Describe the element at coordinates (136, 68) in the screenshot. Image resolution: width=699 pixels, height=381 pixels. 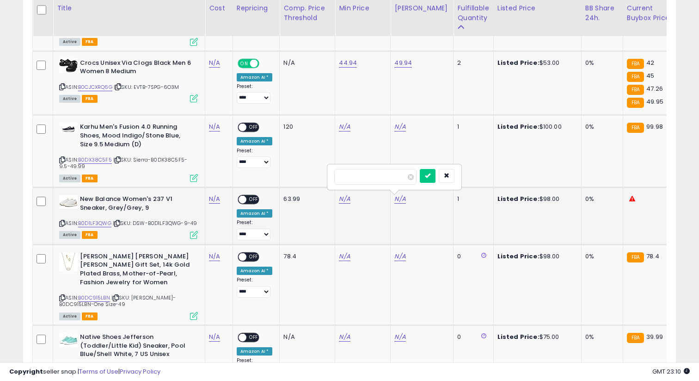
I see `b: Crocs Unisex Via Clogs Black Men 6 Women 8 Medium` at that location.